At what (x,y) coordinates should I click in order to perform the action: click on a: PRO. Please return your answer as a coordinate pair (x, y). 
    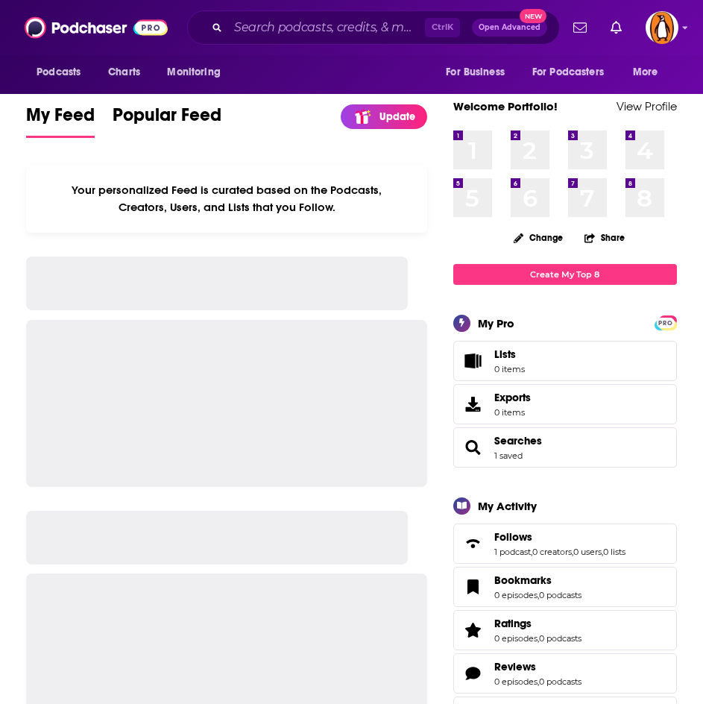
    Looking at the image, I should click on (666, 321).